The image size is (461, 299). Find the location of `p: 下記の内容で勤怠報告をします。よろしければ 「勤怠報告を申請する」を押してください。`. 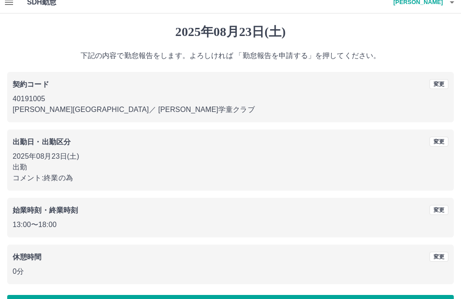

p: 下記の内容で勤怠報告をします。よろしければ 「勤怠報告を申請する」を押してください。 is located at coordinates (230, 56).